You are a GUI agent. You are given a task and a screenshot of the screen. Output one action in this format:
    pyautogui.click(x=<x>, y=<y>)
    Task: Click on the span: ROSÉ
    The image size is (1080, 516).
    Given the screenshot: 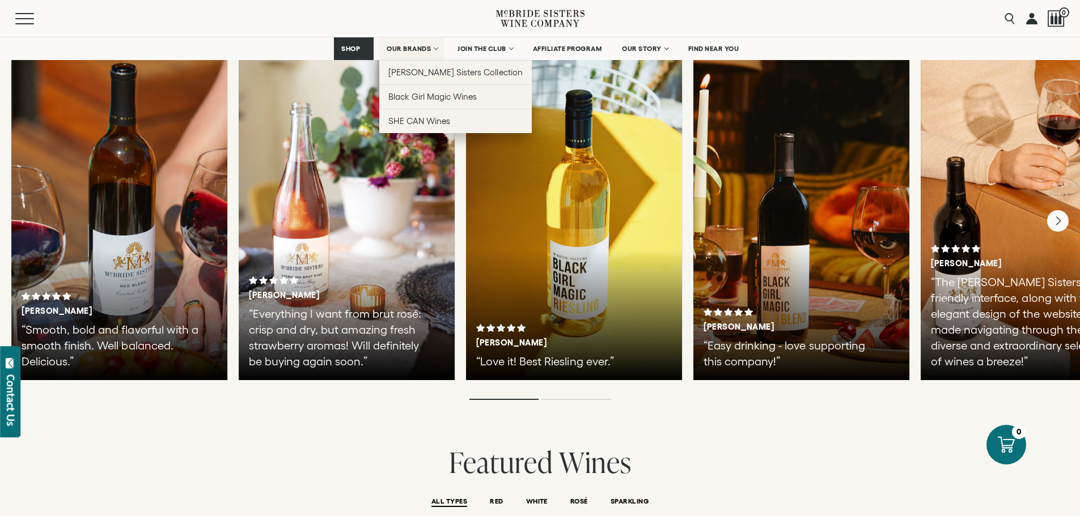 What is the action you would take?
    pyautogui.click(x=579, y=502)
    